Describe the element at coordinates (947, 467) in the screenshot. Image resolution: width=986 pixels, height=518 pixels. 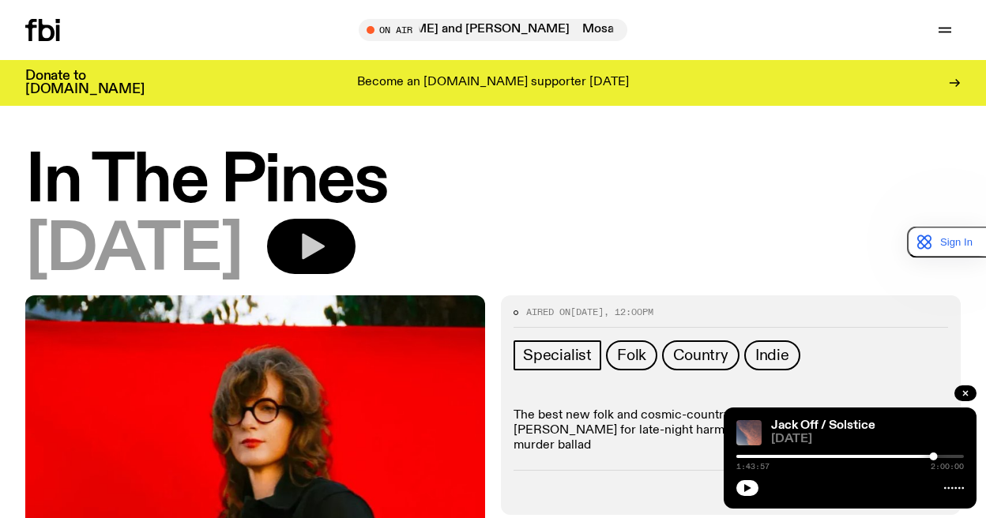
I see `span: 2:00:00` at that location.